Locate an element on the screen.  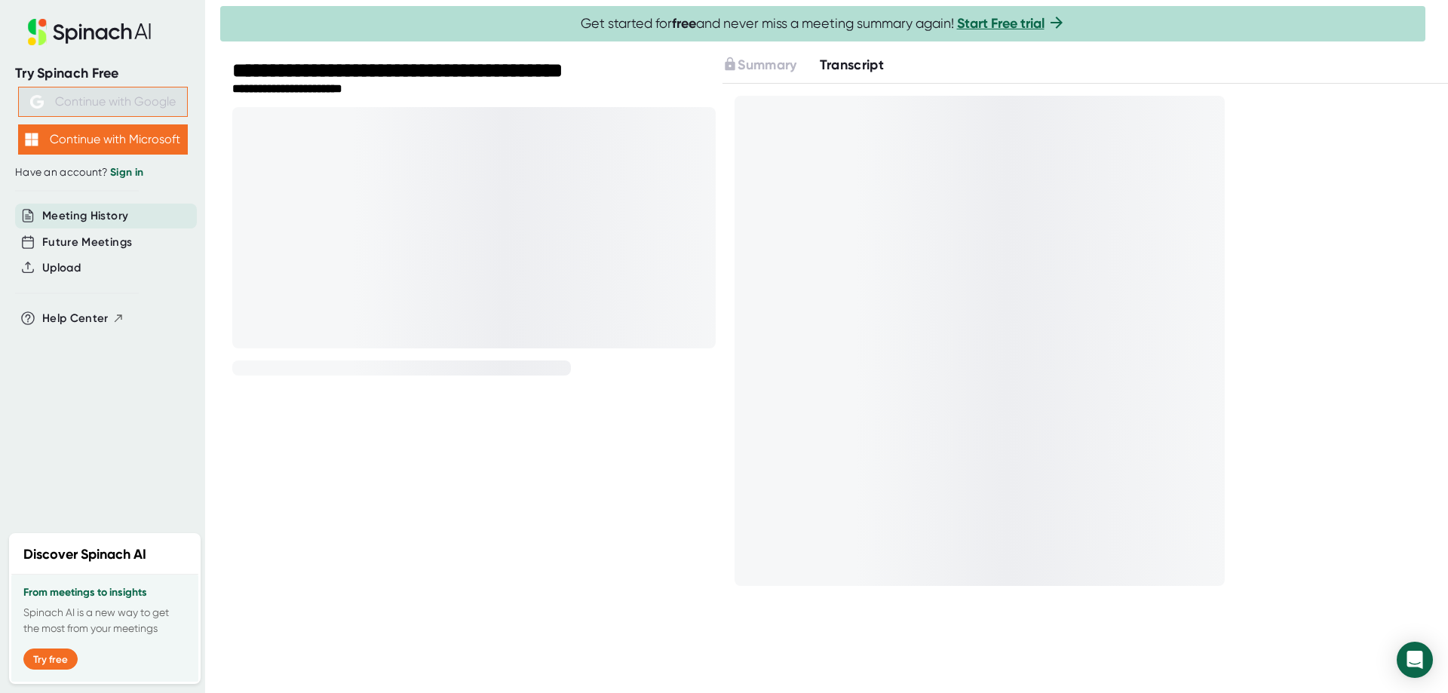
button: Upload is located at coordinates (61, 268).